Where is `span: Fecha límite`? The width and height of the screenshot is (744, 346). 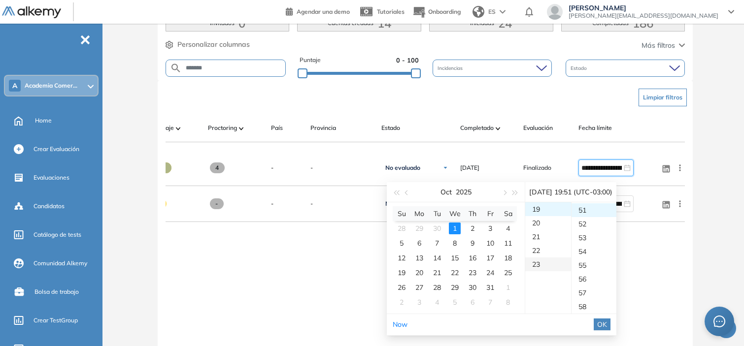 span: Fecha límite is located at coordinates (595, 128).